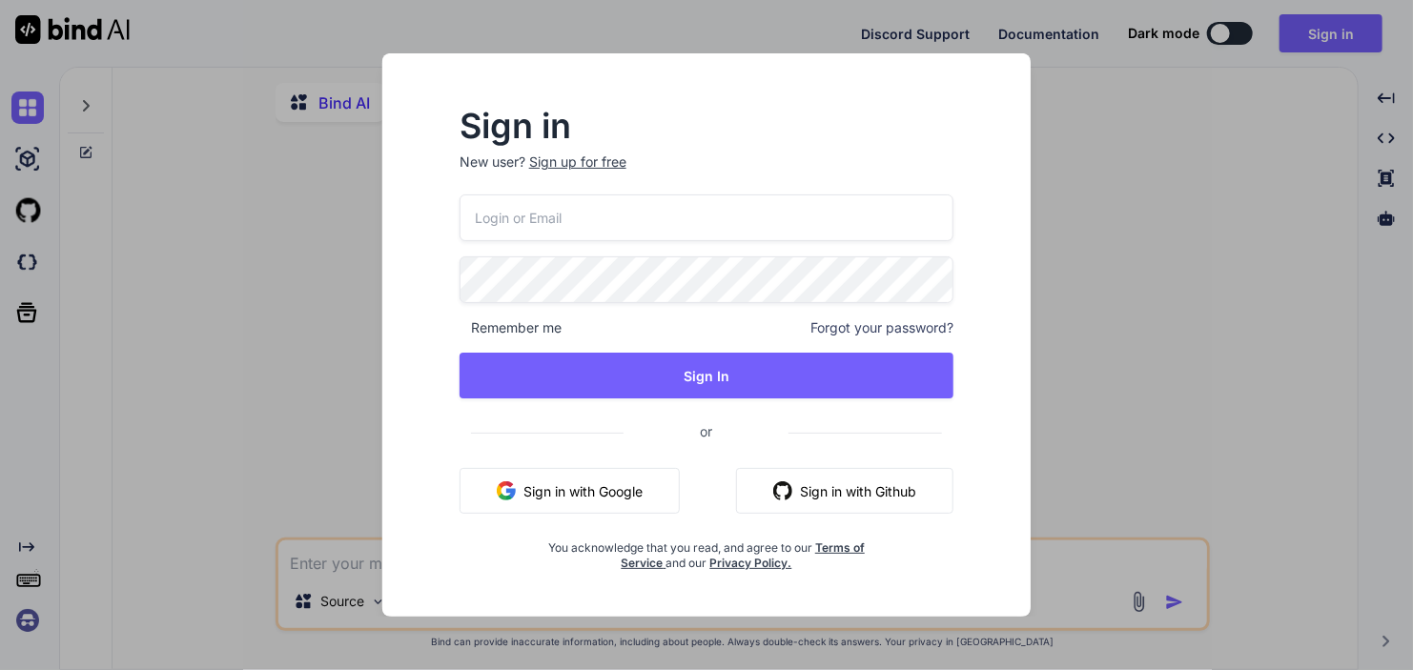 The height and width of the screenshot is (670, 1413). What do you see at coordinates (783, 491) in the screenshot?
I see `img: github` at bounding box center [783, 491].